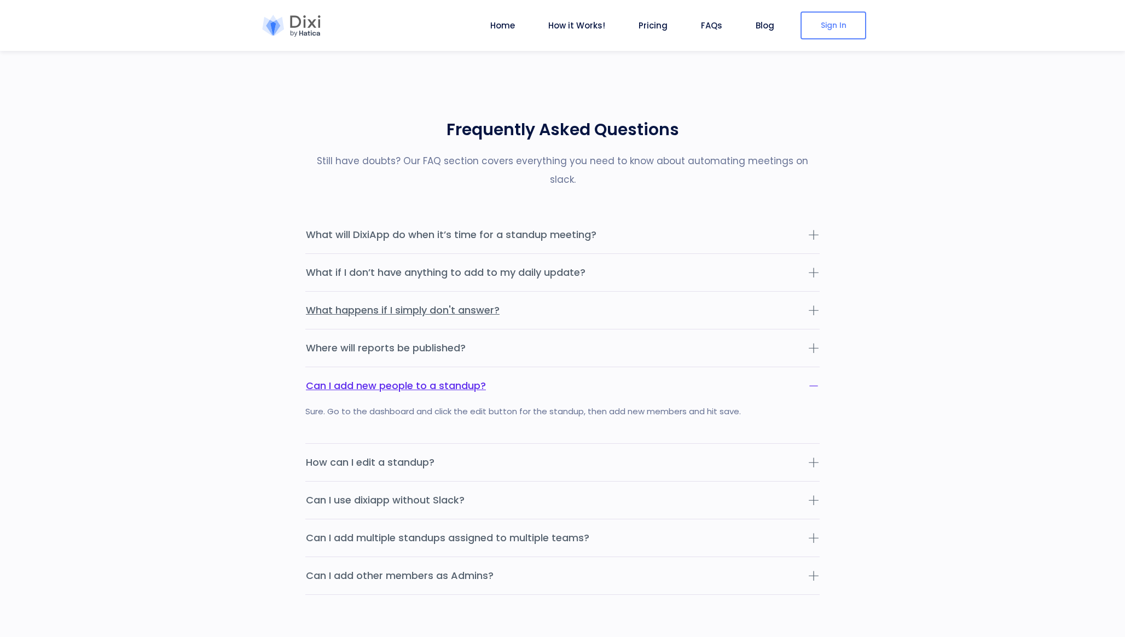  What do you see at coordinates (563, 235) in the screenshot?
I see `button: What will DixiApp do when it’s time for a standup meeting?` at bounding box center [563, 235].